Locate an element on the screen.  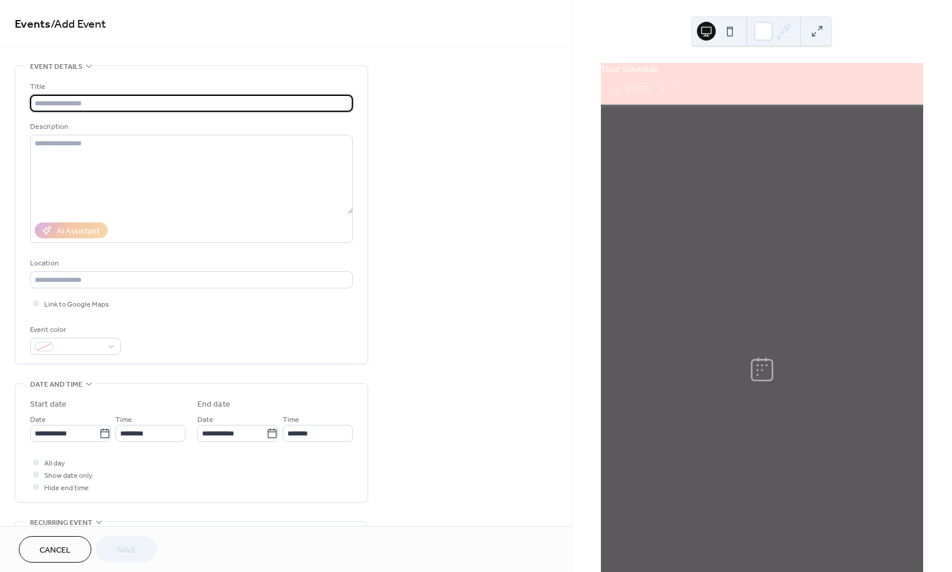
span: / Add Event is located at coordinates (78, 24).